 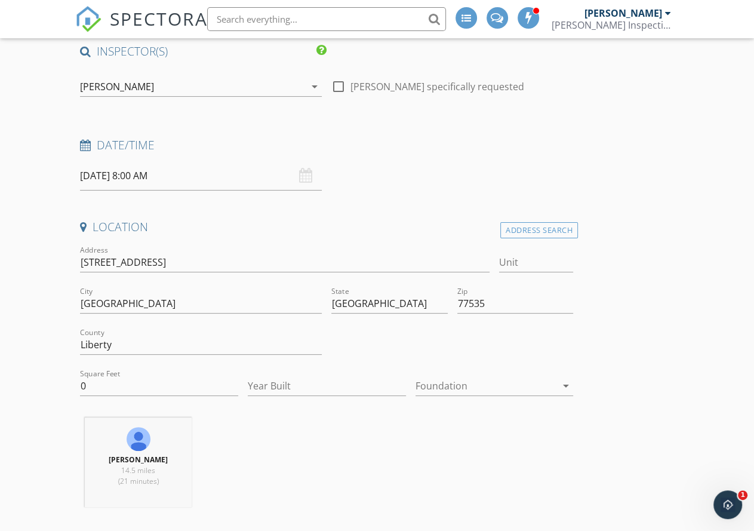 What do you see at coordinates (327, 19) in the screenshot?
I see `input: Search everything...` at bounding box center [327, 19].